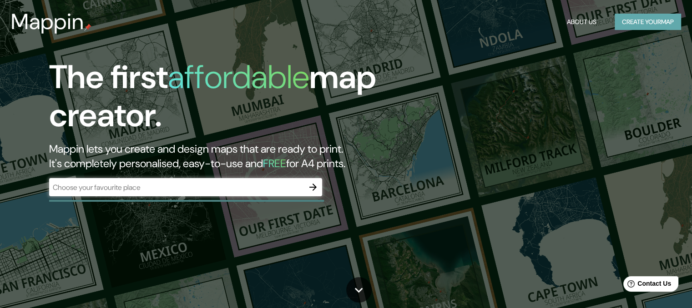  Describe the element at coordinates (581, 22) in the screenshot. I see `button: About Us` at that location.